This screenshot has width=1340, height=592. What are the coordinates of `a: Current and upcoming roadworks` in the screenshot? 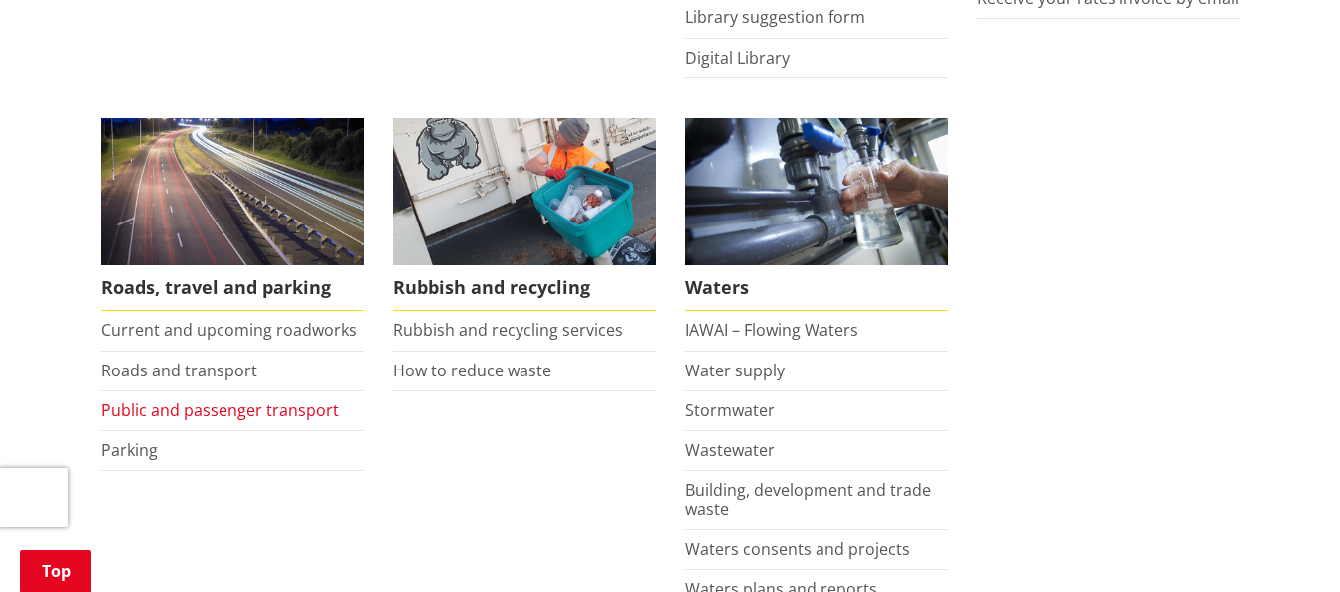 It's located at (228, 330).